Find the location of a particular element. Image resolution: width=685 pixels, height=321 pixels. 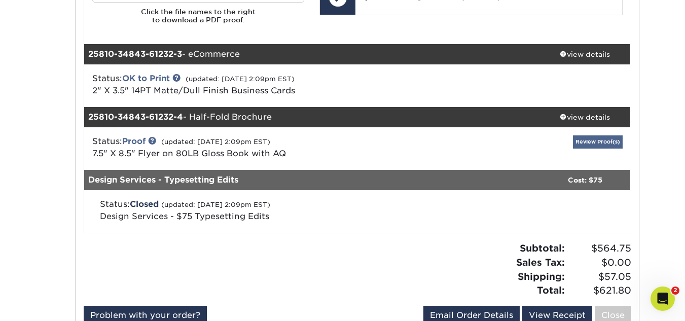

a: Proof is located at coordinates (134, 141).